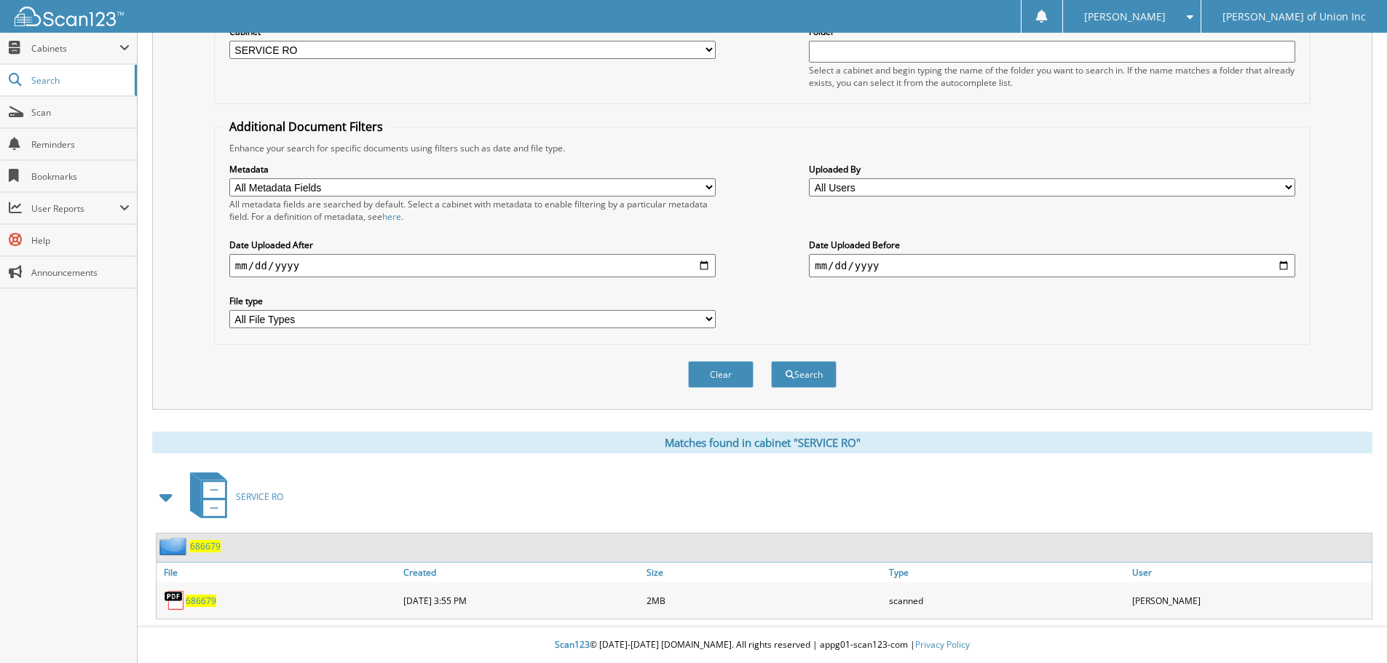 The image size is (1387, 663). Describe the element at coordinates (392, 216) in the screenshot. I see `a: here` at that location.